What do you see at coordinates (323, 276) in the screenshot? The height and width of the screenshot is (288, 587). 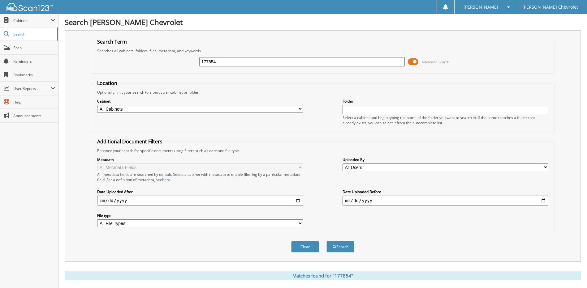 I see `div: Matches found for "177854"` at bounding box center [323, 276].